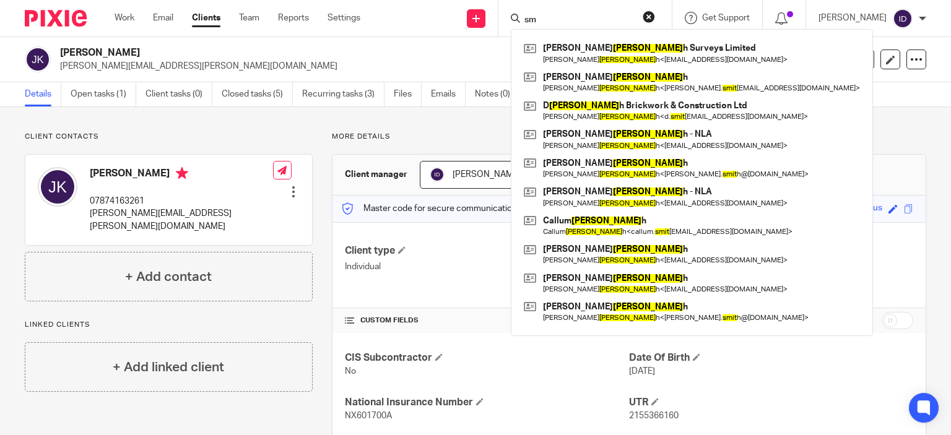 Image resolution: width=951 pixels, height=435 pixels. What do you see at coordinates (343, 94) in the screenshot?
I see `a: Recurring tasks (3)` at bounding box center [343, 94].